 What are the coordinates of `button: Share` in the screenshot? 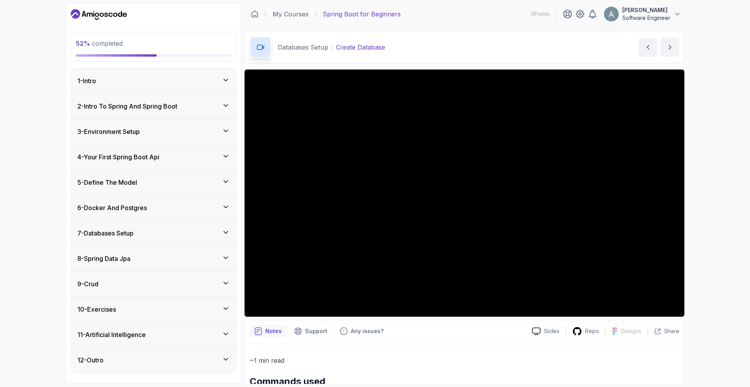 It's located at (663, 331).